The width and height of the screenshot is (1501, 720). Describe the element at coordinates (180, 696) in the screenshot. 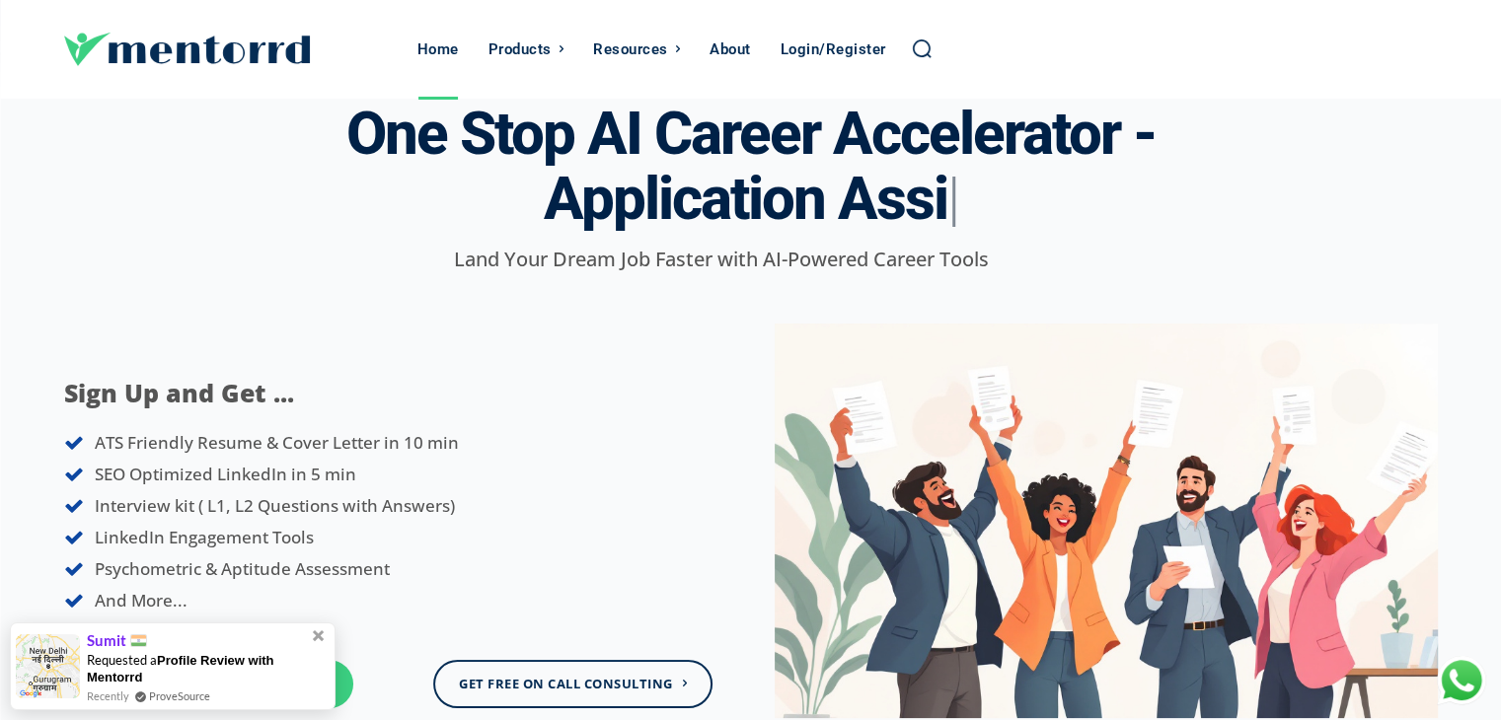

I see `a: ProveSource` at that location.